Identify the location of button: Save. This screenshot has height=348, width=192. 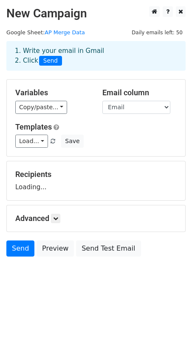
(72, 141).